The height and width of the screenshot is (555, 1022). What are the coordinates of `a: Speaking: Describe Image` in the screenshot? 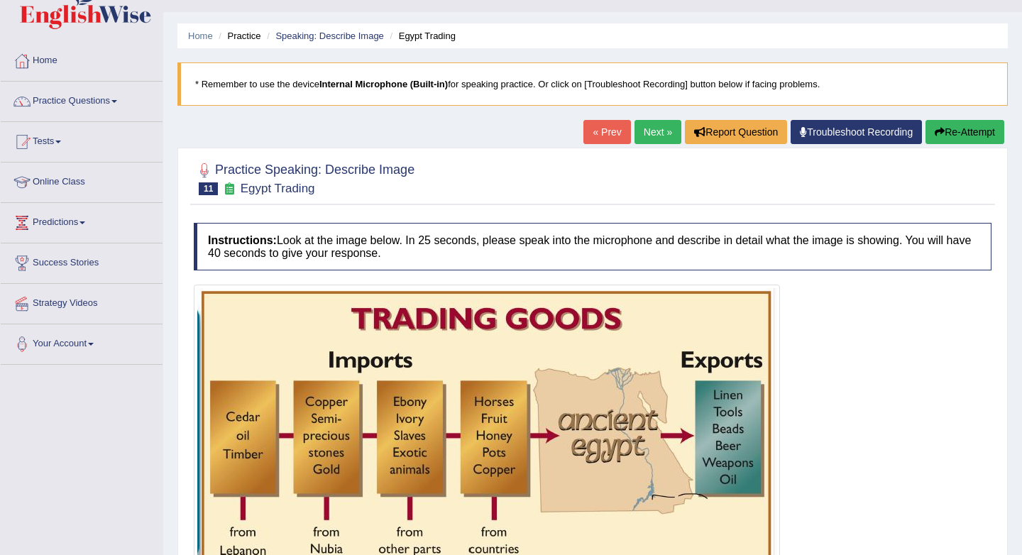 It's located at (329, 35).